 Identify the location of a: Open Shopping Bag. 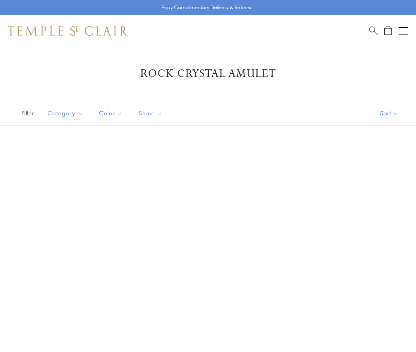
(388, 30).